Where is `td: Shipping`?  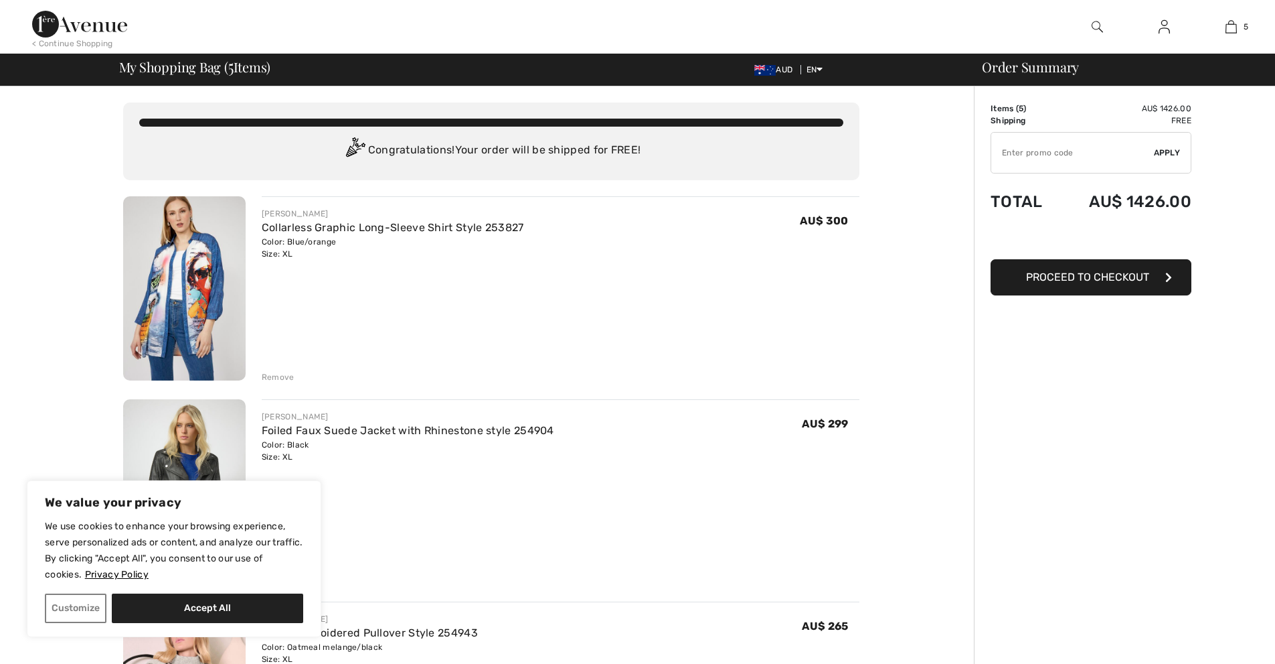 td: Shipping is located at coordinates (1024, 121).